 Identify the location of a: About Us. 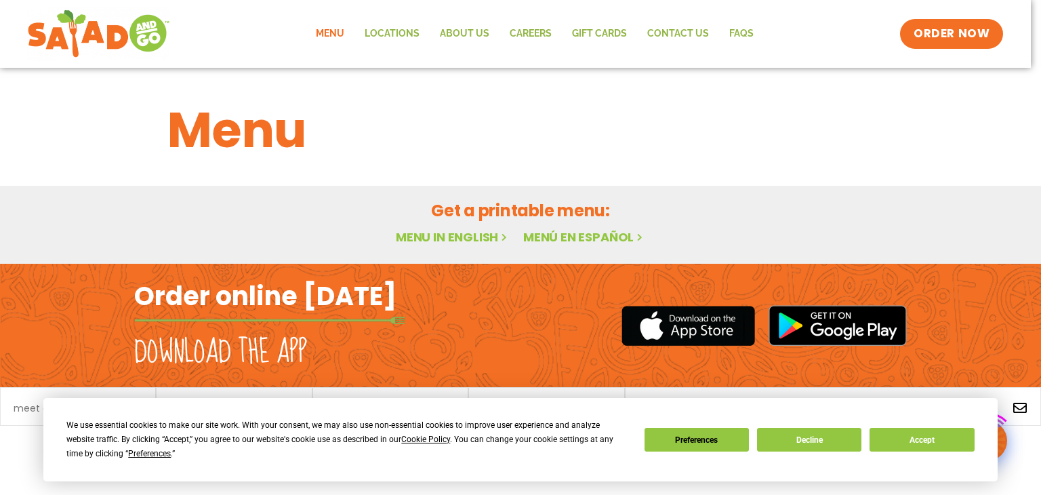
(464, 34).